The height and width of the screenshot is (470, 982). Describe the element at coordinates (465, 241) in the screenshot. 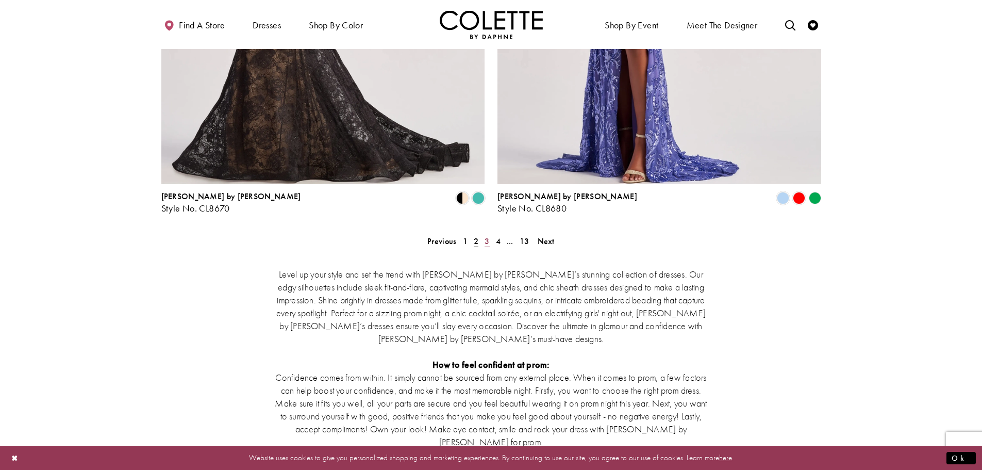

I see `span: 1` at that location.